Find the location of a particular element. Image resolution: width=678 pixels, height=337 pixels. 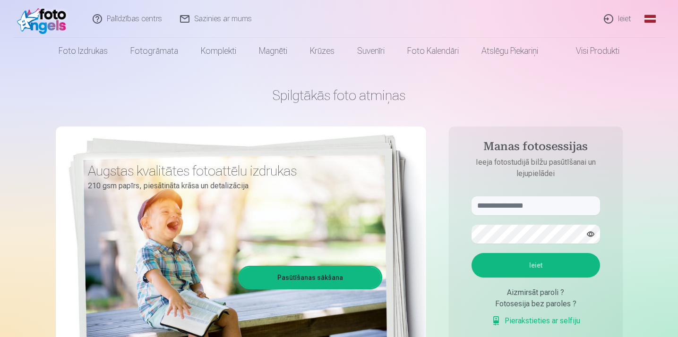

p: Ieeja fotostudijā bilžu pasūtīšanai un lejupielādei is located at coordinates (535, 168).